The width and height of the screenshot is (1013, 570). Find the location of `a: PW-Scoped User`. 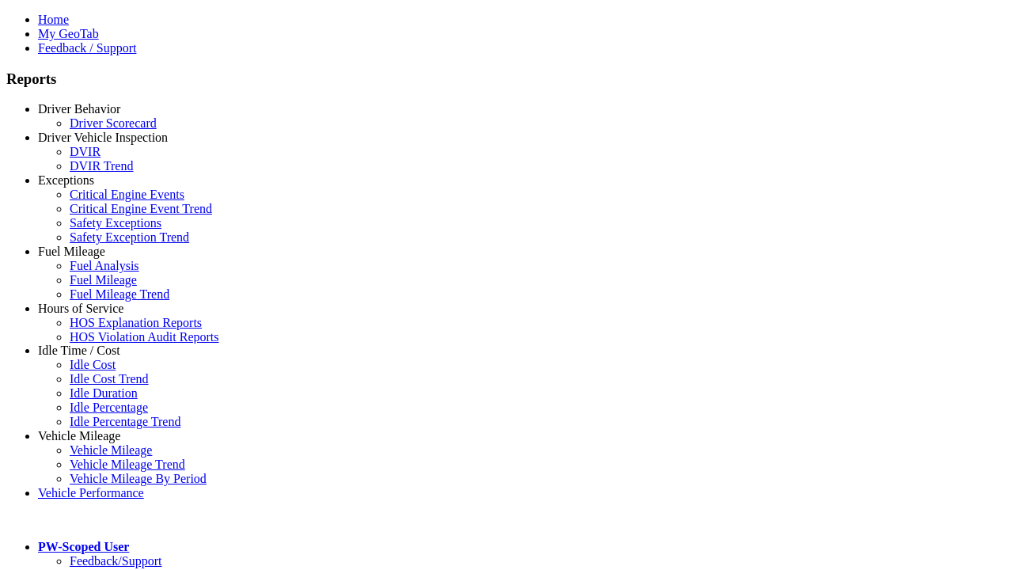

a: PW-Scoped User is located at coordinates (83, 546).